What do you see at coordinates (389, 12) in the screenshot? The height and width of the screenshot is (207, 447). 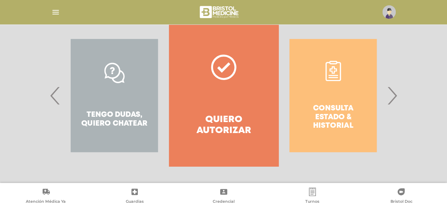 I see `img: profile-placeholder.svg` at bounding box center [389, 12].